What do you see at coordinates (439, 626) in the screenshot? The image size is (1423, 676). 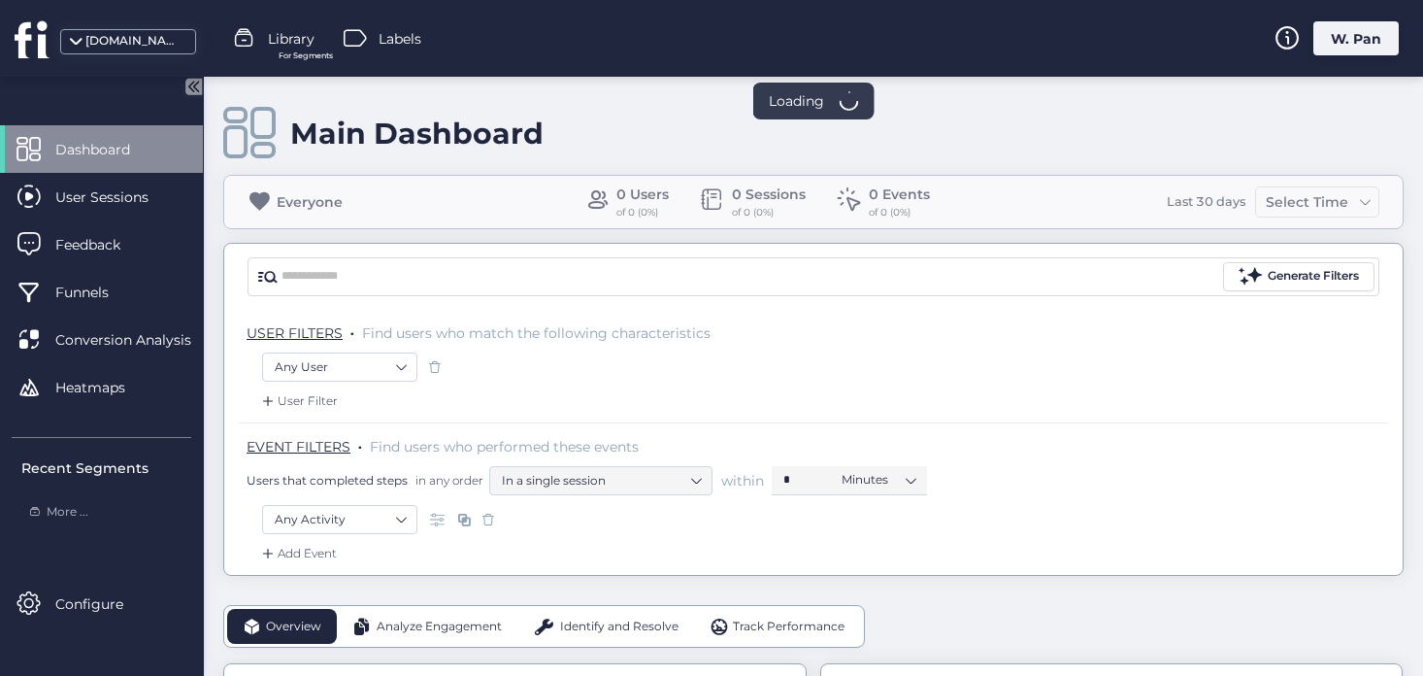 I see `span: Analyze Engagement` at bounding box center [439, 626].